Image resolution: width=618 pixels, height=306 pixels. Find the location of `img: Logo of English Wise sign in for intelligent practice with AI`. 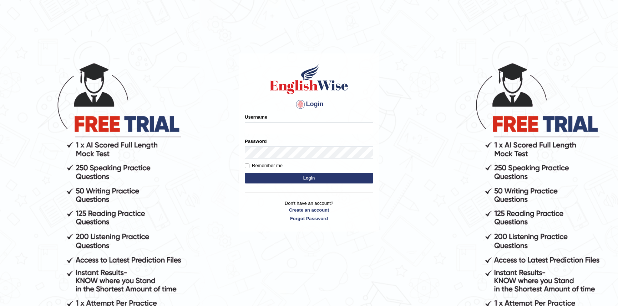

img: Logo of English Wise sign in for intelligent practice with AI is located at coordinates (309, 79).